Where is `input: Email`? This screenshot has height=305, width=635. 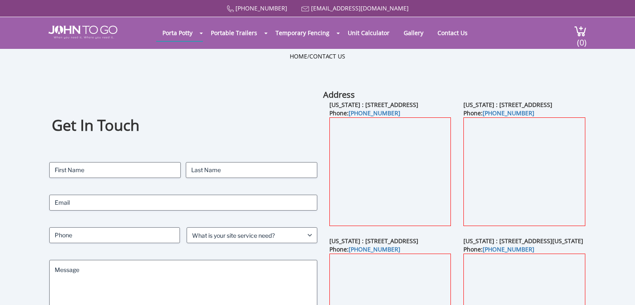 input: Email is located at coordinates (183, 203).